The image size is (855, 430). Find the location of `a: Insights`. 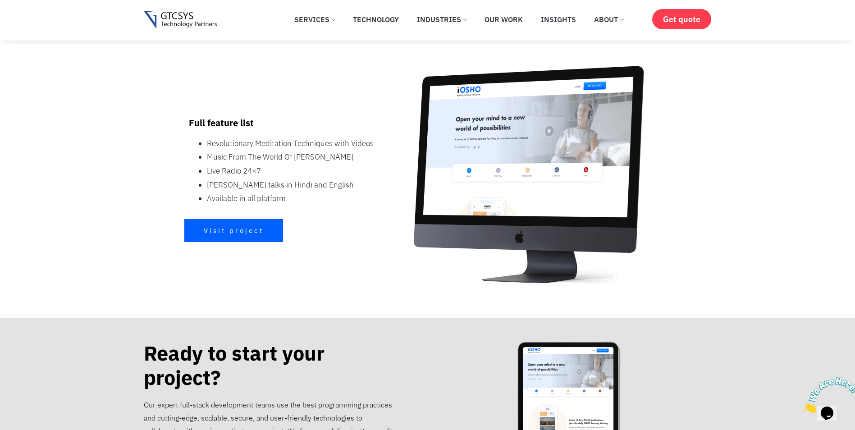

a: Insights is located at coordinates (559, 19).